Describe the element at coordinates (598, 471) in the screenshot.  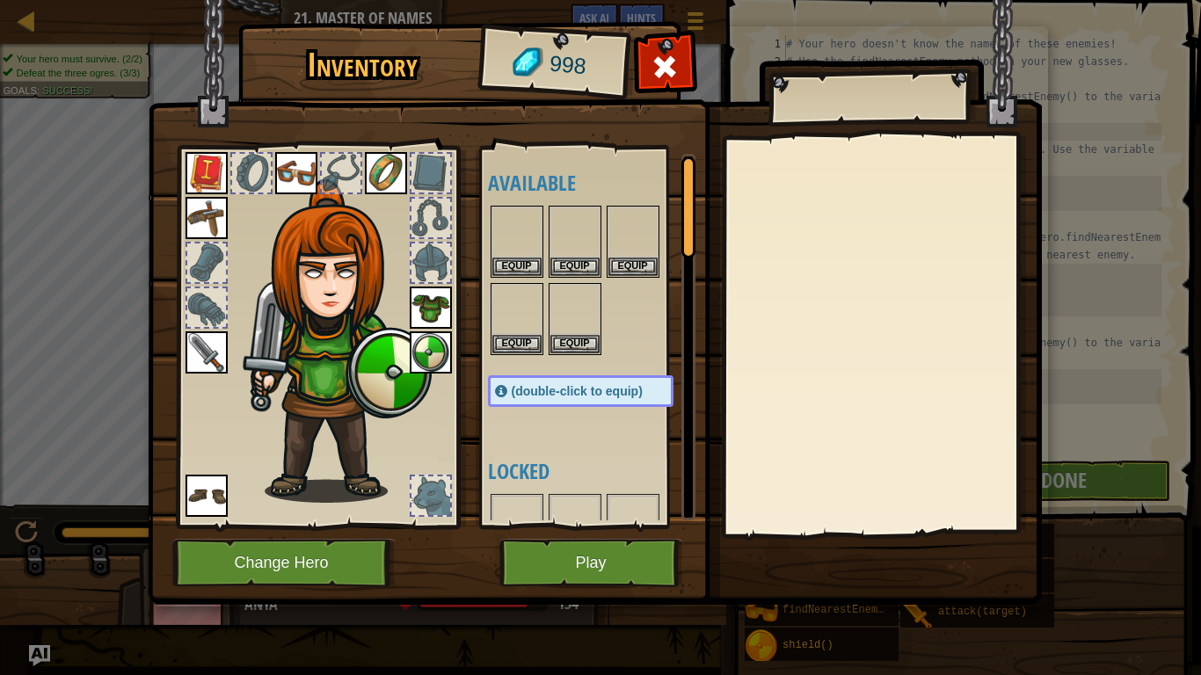
I see `h4: Locked` at that location.